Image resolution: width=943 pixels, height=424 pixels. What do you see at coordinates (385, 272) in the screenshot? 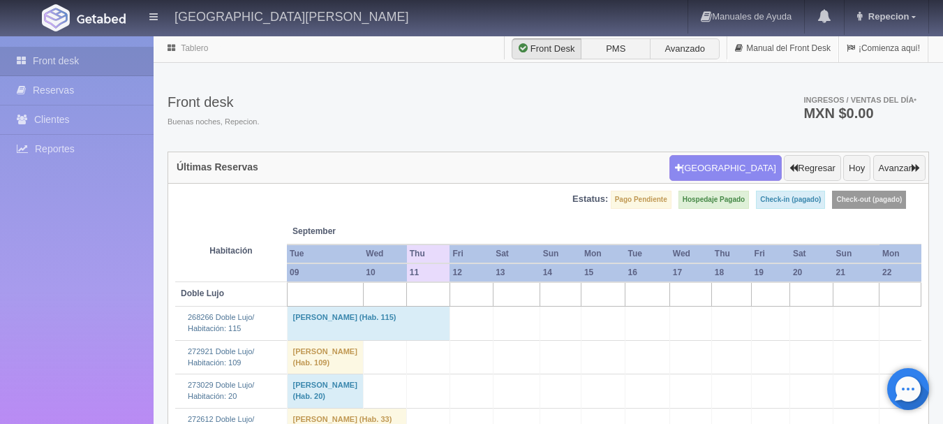
I see `th: 10` at bounding box center [385, 272].